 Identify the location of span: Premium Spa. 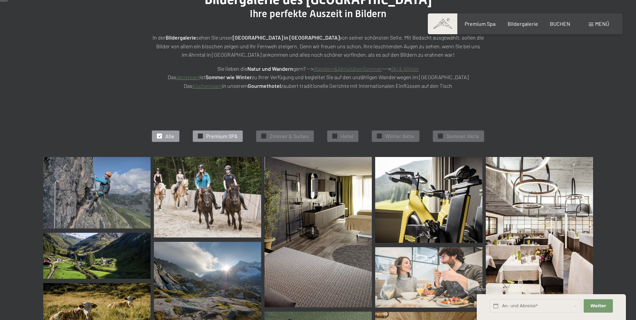
(480, 23).